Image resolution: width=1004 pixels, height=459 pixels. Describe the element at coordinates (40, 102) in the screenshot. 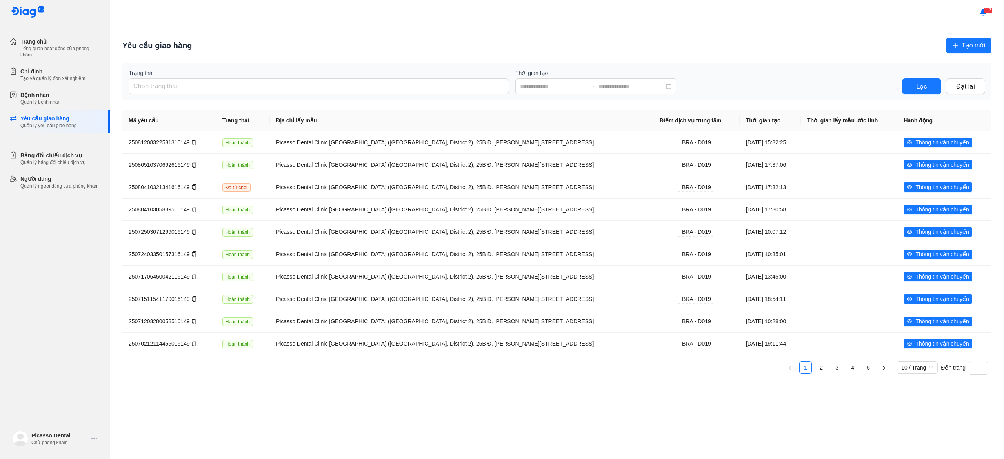

I see `div: Quản lý bệnh nhân` at that location.